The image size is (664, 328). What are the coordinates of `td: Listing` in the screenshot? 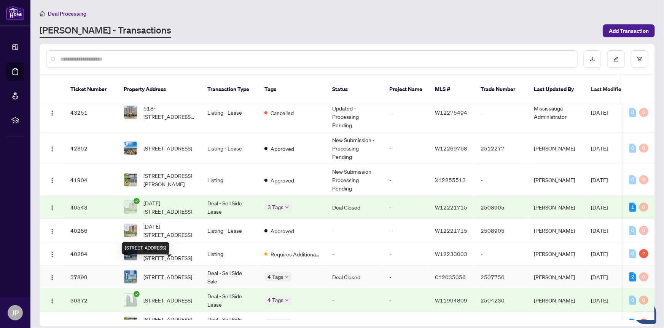 It's located at (230, 253).